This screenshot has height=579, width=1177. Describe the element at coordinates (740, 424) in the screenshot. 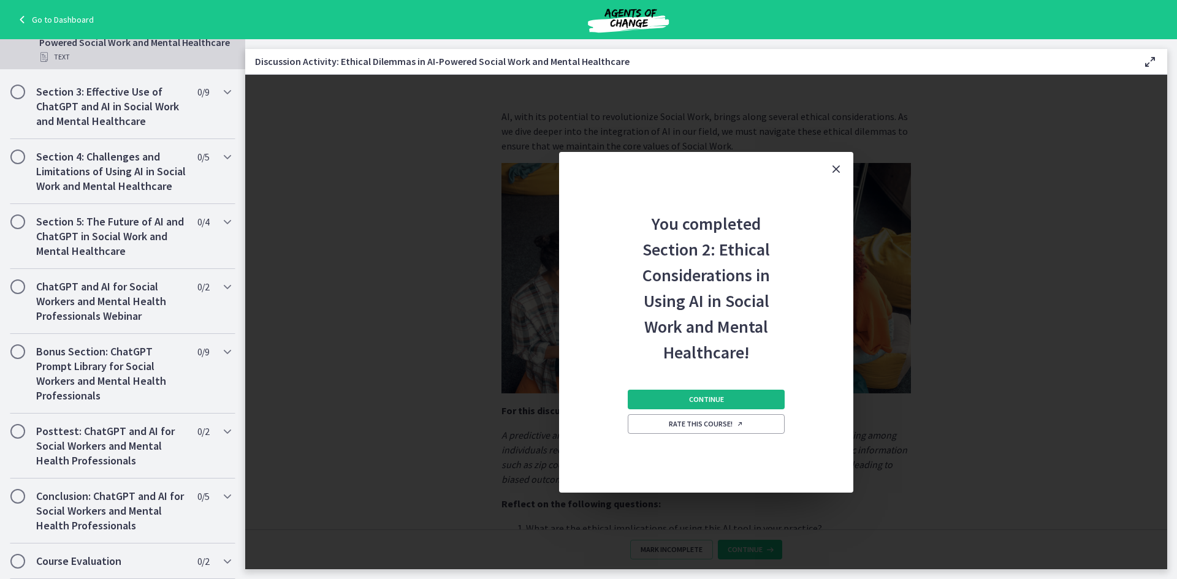

I see `i: Opens in a new window` at that location.